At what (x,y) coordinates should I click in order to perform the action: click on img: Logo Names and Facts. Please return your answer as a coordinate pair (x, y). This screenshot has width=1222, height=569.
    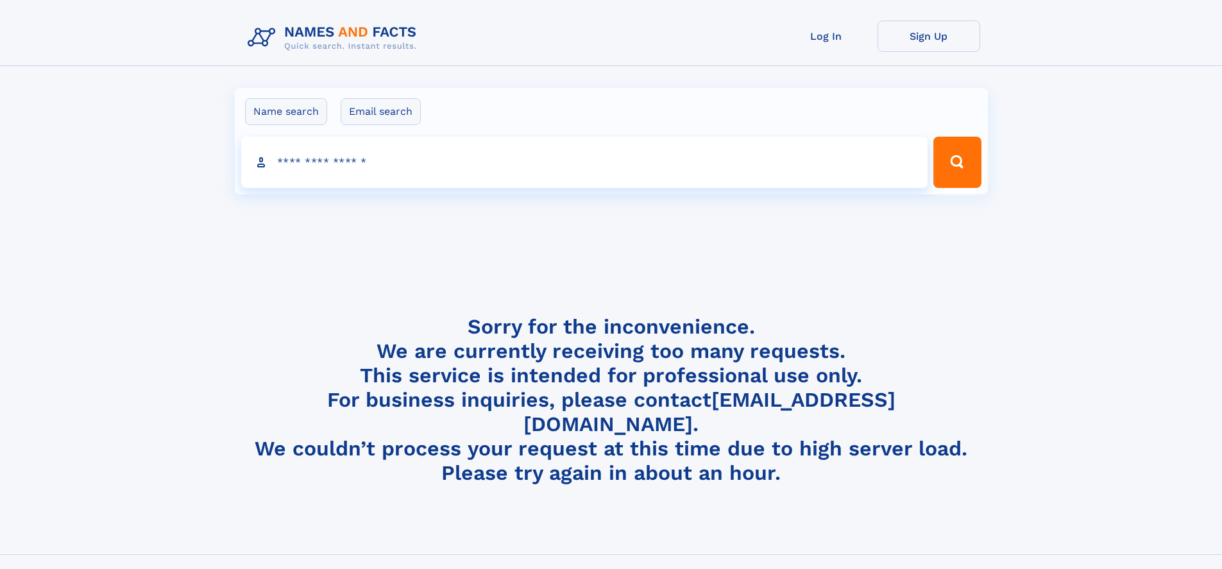
    Looking at the image, I should click on (335, 38).